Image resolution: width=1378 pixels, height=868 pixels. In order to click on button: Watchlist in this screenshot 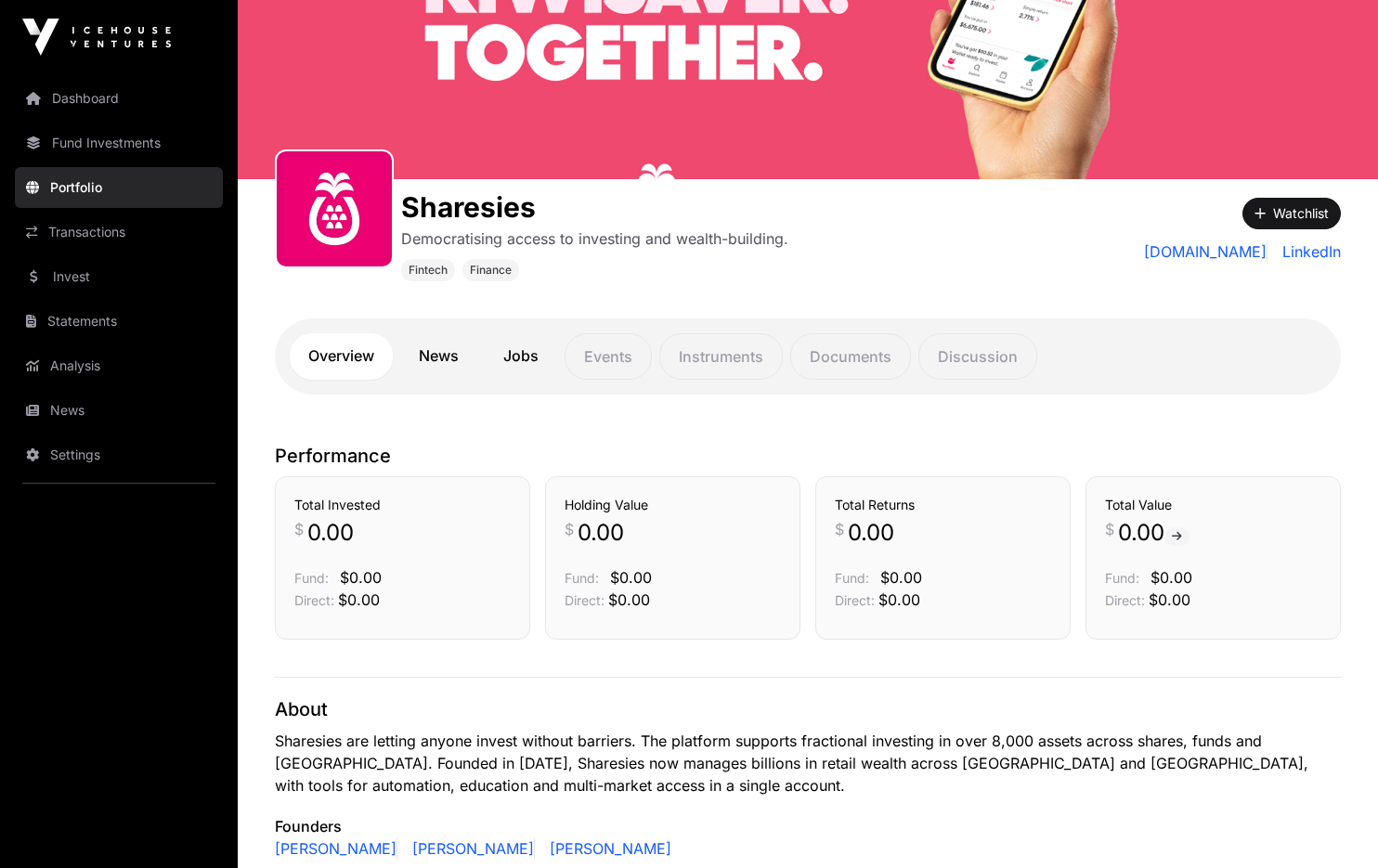, I will do `click(1291, 214)`.